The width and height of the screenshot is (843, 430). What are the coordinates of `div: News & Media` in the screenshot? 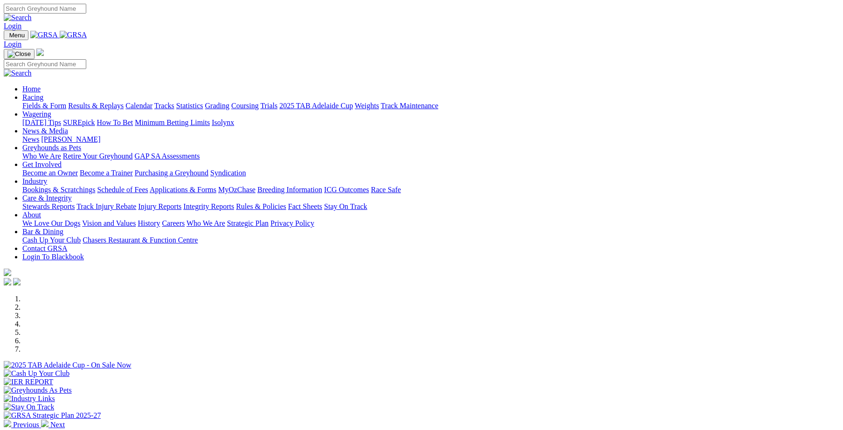 It's located at (431, 139).